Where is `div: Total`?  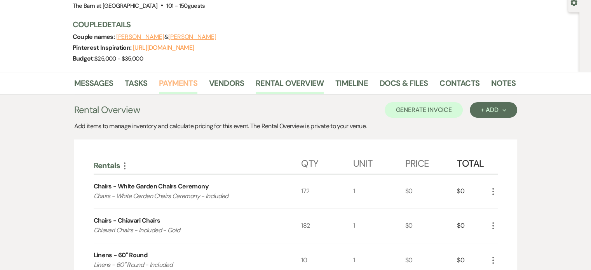
div: Total is located at coordinates (472, 162).